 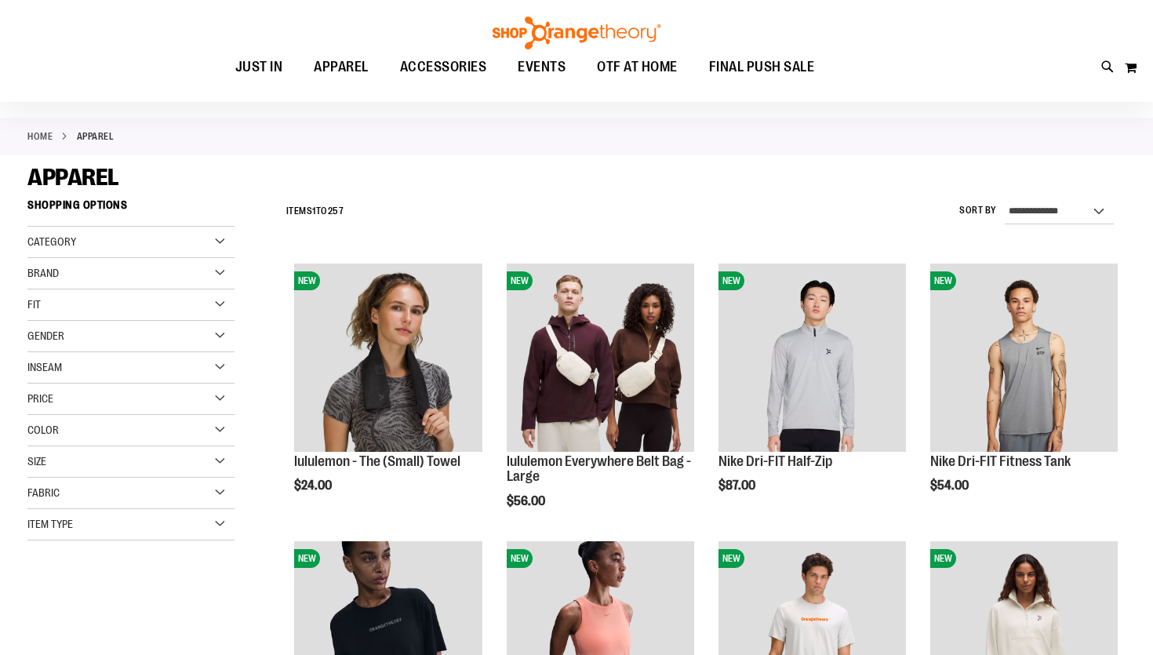 I want to click on a: lululemon Everywhere Belt Bag - LargeNEW, so click(x=600, y=358).